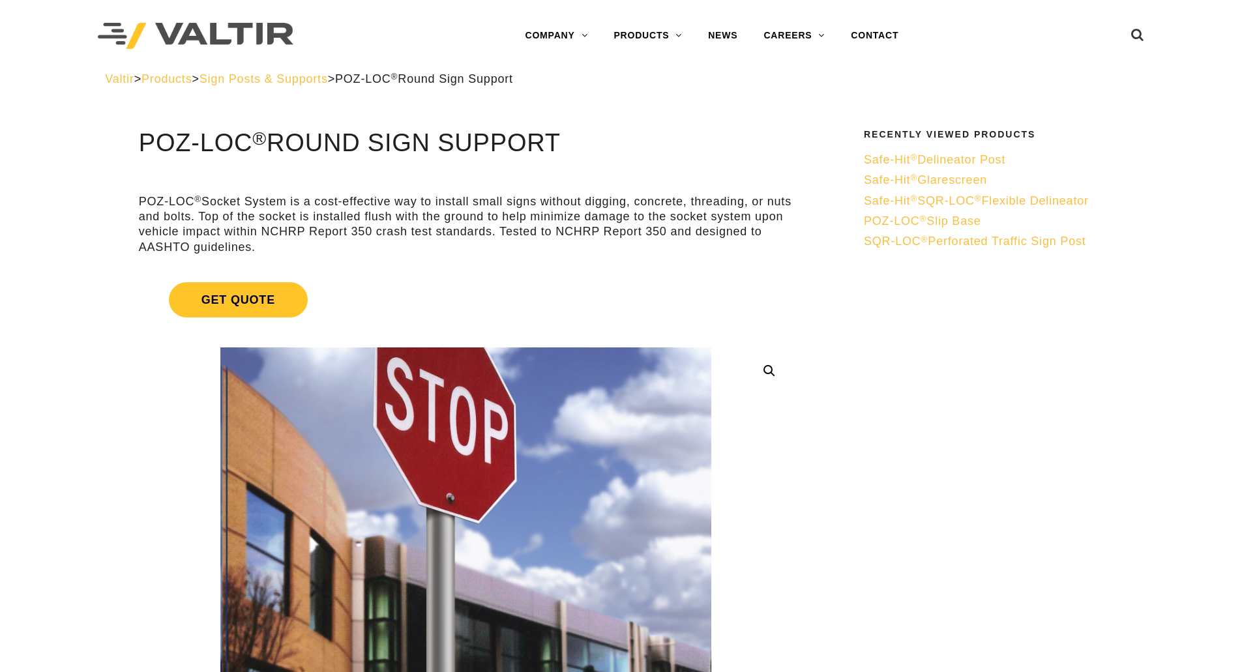  Describe the element at coordinates (996, 241) in the screenshot. I see `a: SQR-LOC®Perforated Traffic Sign Post` at that location.